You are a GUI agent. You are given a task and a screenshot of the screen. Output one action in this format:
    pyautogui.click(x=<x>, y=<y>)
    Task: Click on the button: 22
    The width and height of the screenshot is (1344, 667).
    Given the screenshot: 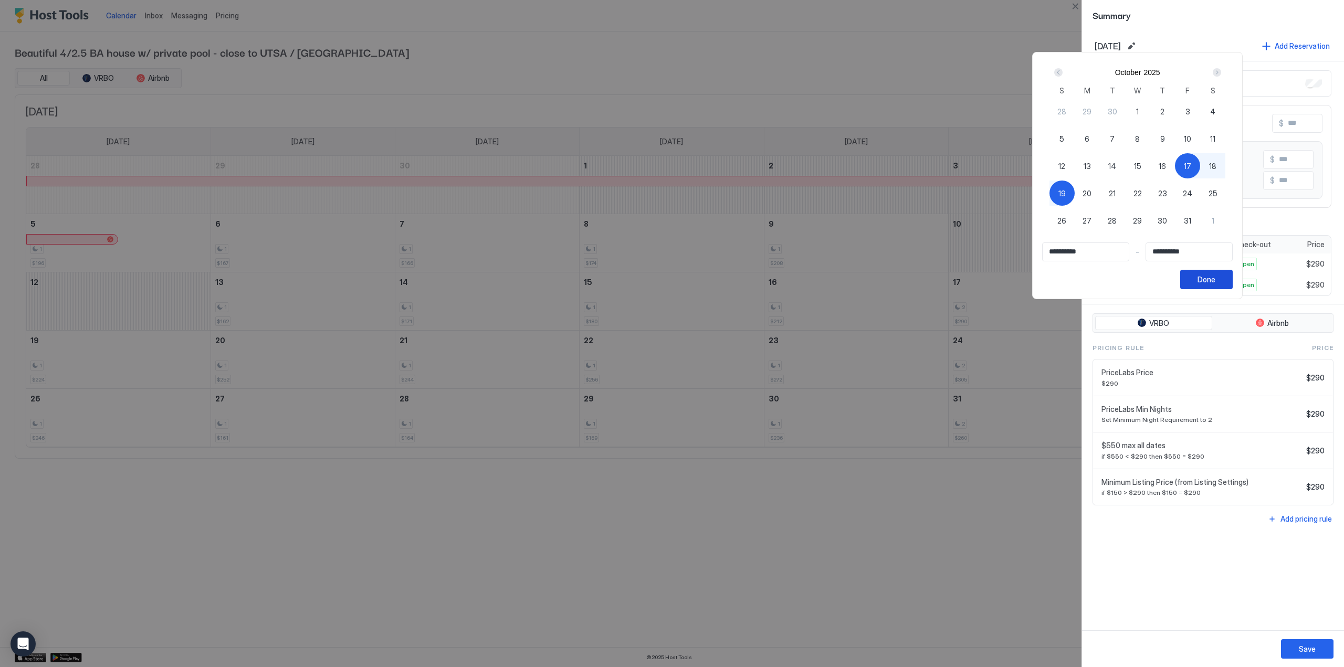 What is the action you would take?
    pyautogui.click(x=1138, y=193)
    